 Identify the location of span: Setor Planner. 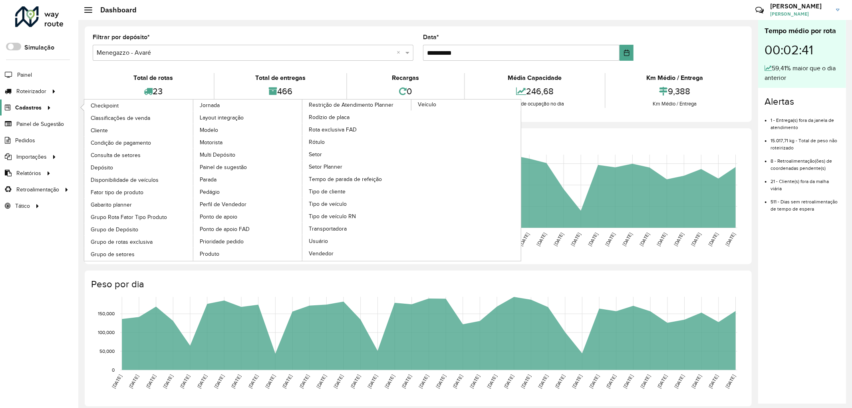
(326, 167).